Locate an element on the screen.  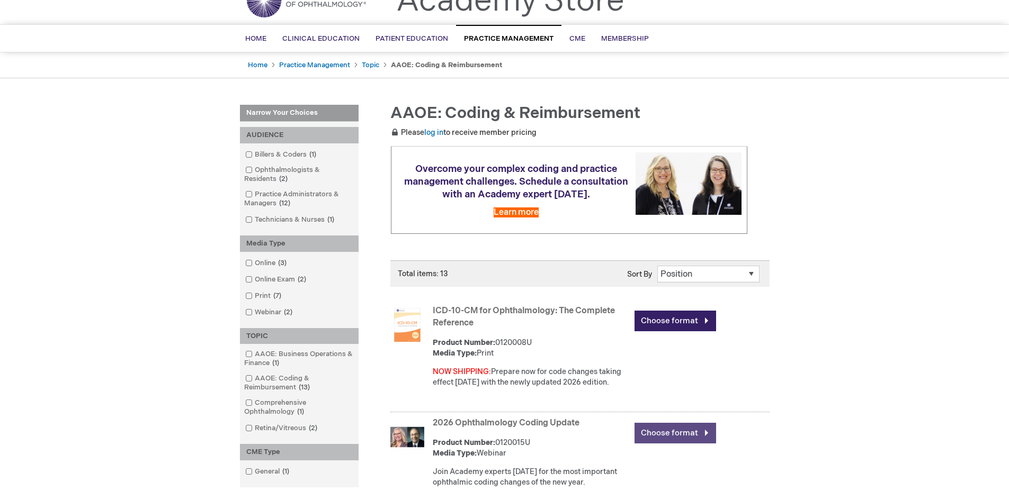
a: Webinar2 is located at coordinates (269, 312).